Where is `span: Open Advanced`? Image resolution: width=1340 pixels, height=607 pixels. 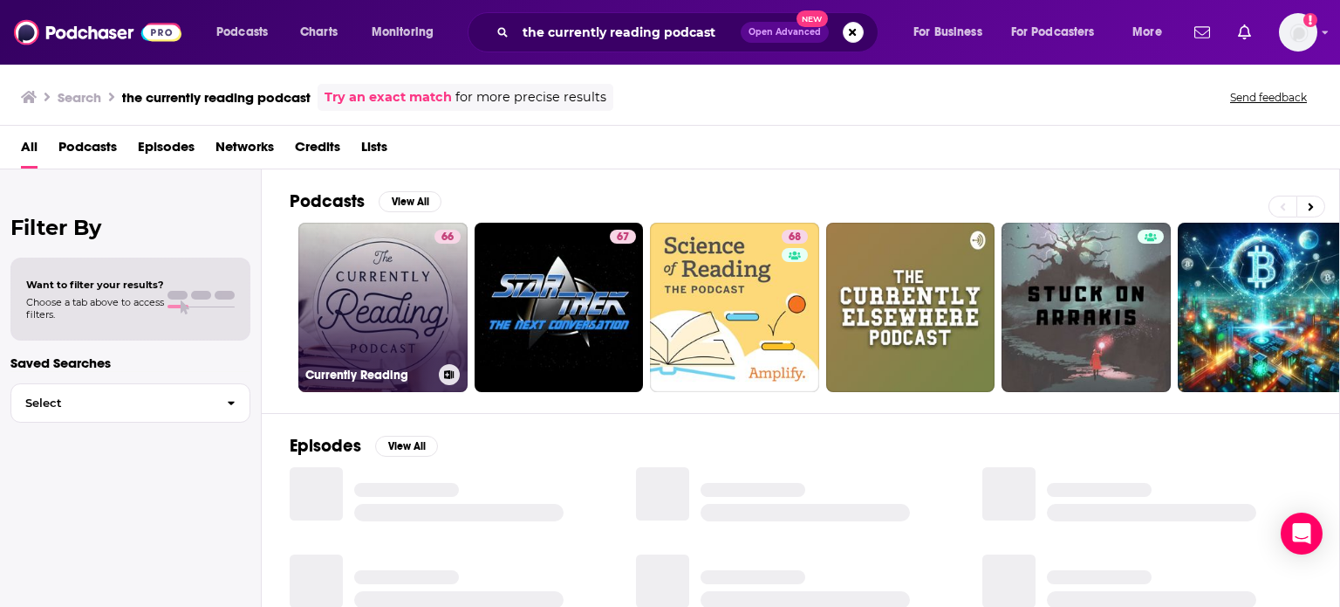 span: Open Advanced is located at coordinates (785, 32).